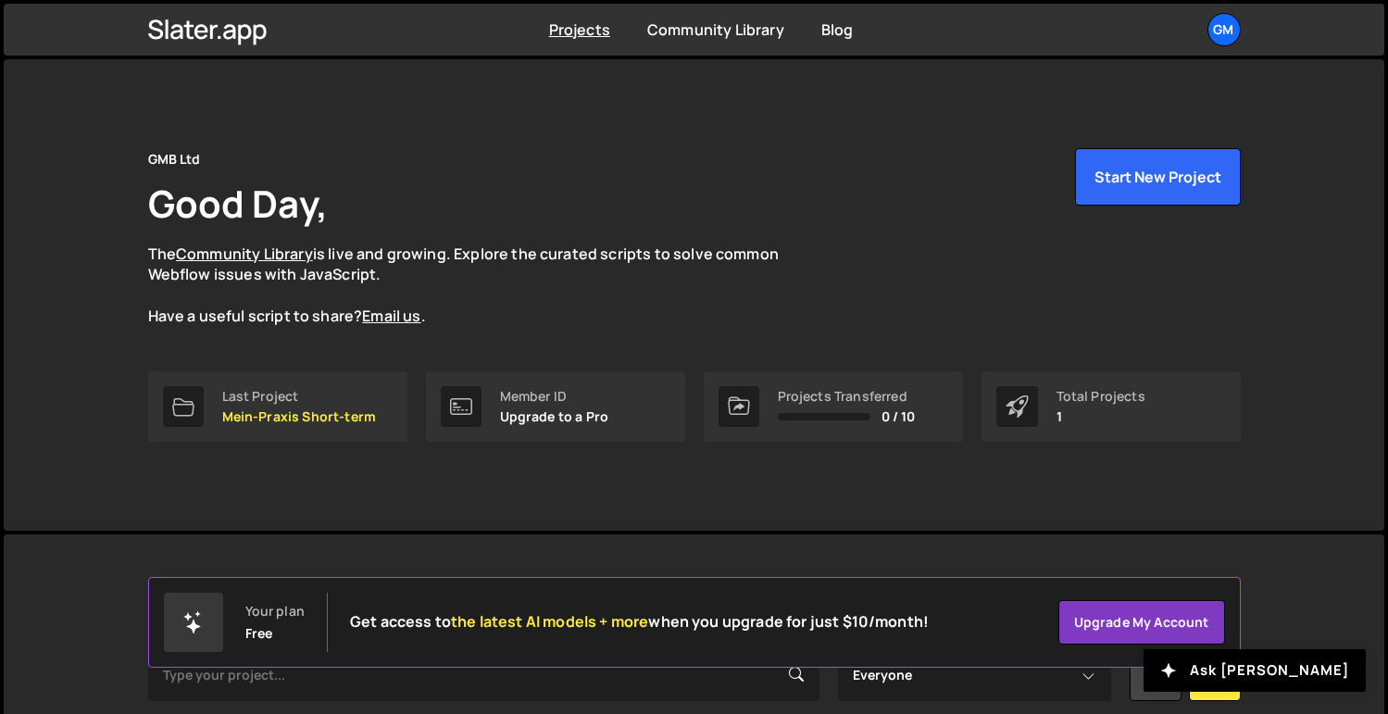  I want to click on h1: Good Day,, so click(238, 203).